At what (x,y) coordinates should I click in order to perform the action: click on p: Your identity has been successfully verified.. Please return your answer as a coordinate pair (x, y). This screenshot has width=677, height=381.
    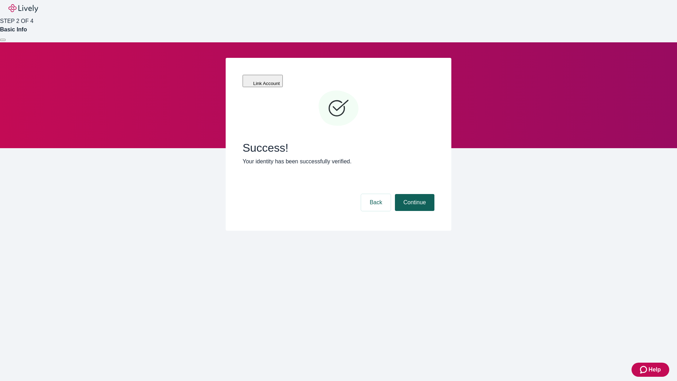
    Looking at the image, I should click on (338, 161).